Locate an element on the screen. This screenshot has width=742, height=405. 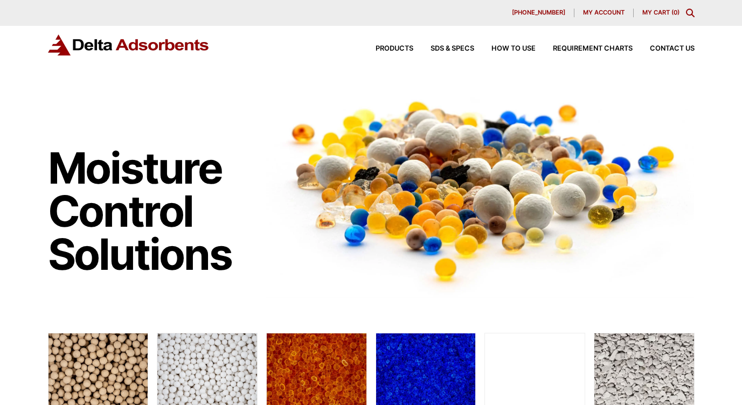
a: SDS & SPECS is located at coordinates (444, 49).